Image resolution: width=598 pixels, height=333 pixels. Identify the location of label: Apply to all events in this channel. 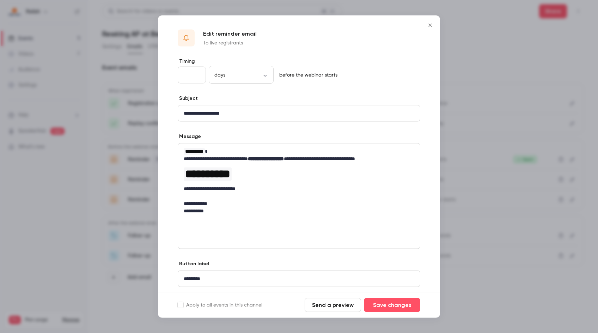
(220, 305).